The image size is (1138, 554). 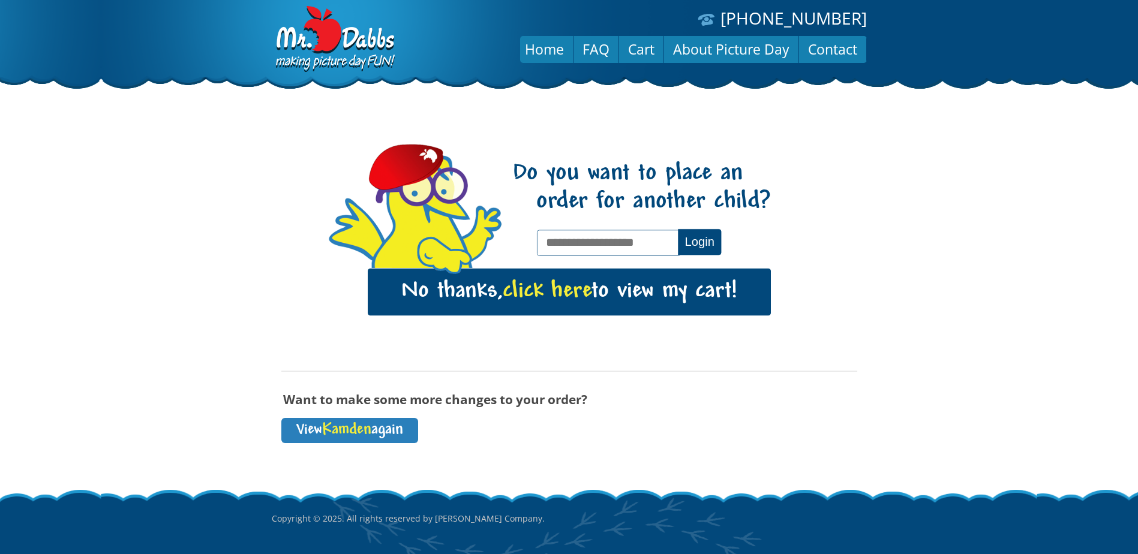 I want to click on h3: Want to make some more changes to your order?, so click(x=569, y=399).